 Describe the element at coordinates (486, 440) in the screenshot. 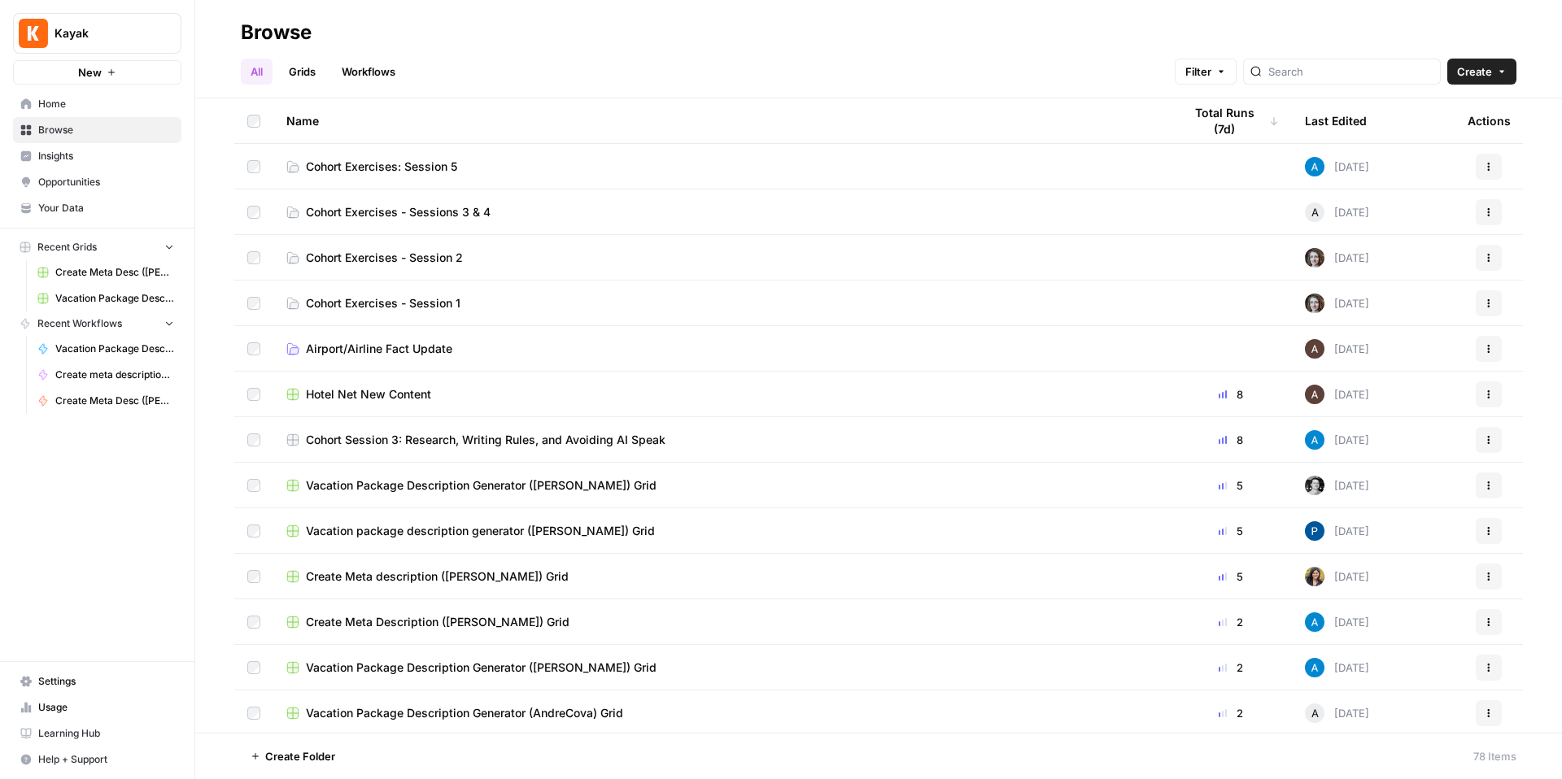

I see `span: Cohort Session 3: Research, Writing Rules, and Avoiding AI Speak` at that location.